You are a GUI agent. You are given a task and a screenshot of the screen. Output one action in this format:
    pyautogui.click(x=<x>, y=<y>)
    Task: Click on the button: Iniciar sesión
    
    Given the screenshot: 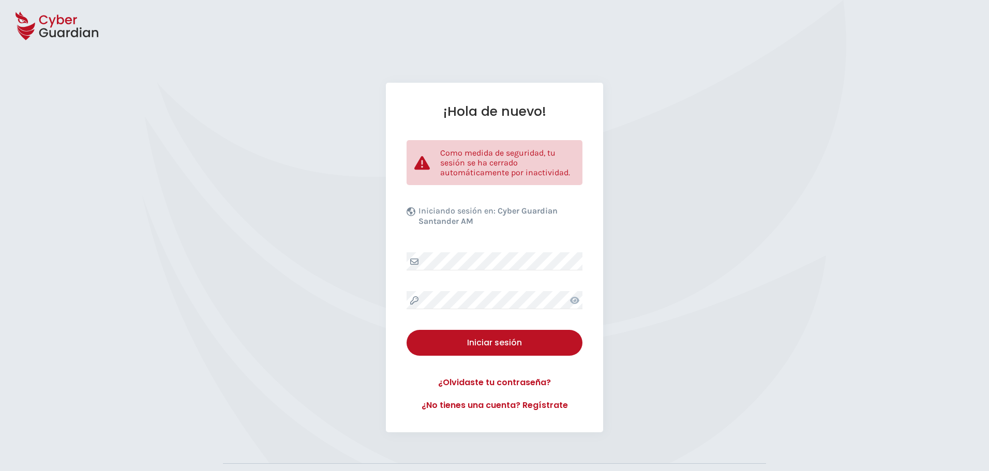 What is the action you would take?
    pyautogui.click(x=495, y=343)
    